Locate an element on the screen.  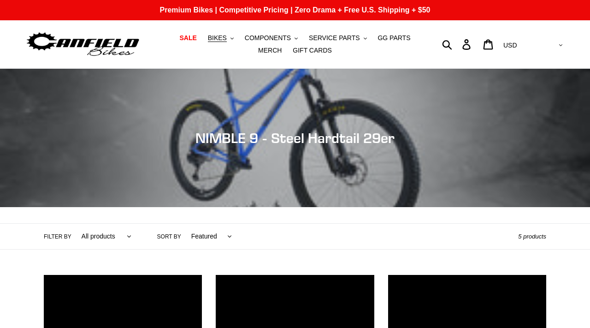
button: COMPONENTS is located at coordinates (271, 38).